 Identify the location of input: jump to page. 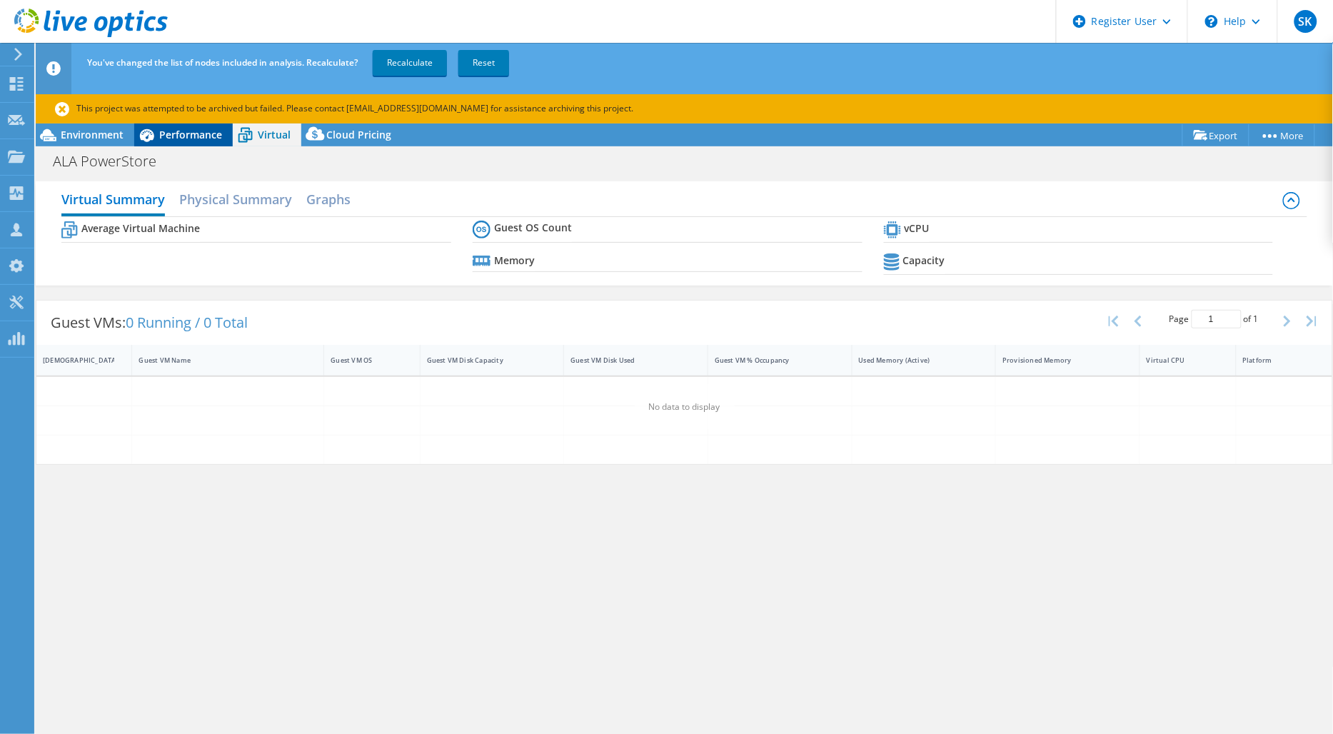
(1216, 319).